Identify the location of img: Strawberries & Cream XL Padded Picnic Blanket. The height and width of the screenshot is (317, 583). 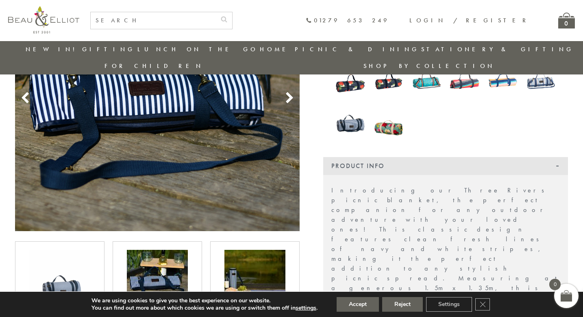
(351, 81).